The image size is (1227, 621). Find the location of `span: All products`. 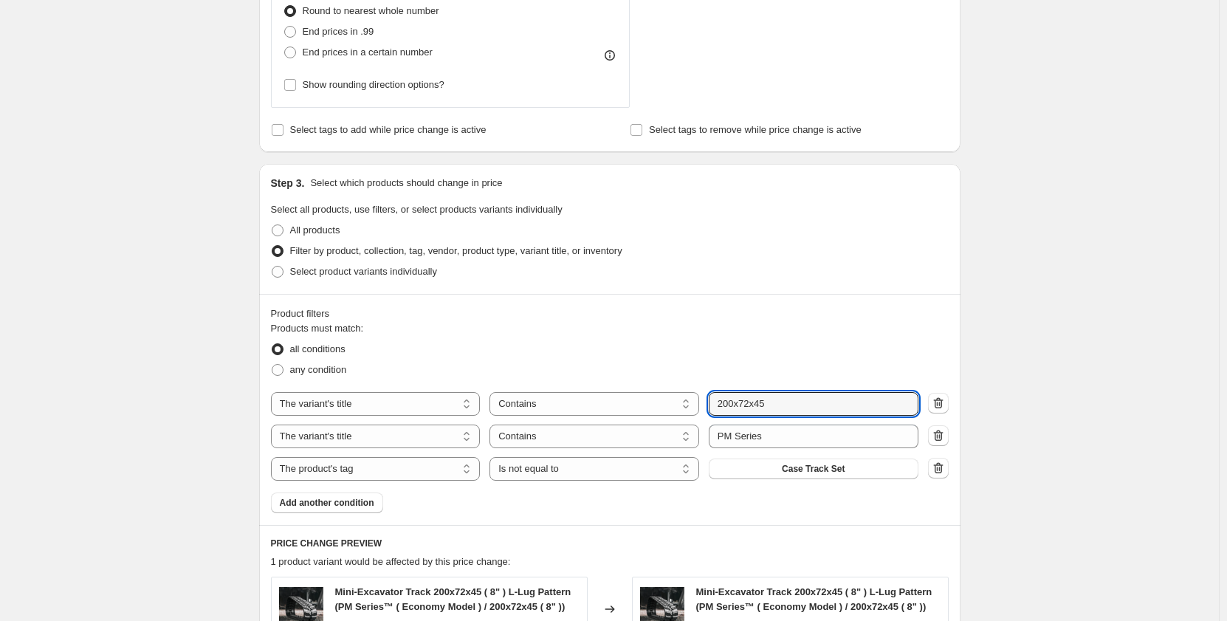

span: All products is located at coordinates (315, 230).